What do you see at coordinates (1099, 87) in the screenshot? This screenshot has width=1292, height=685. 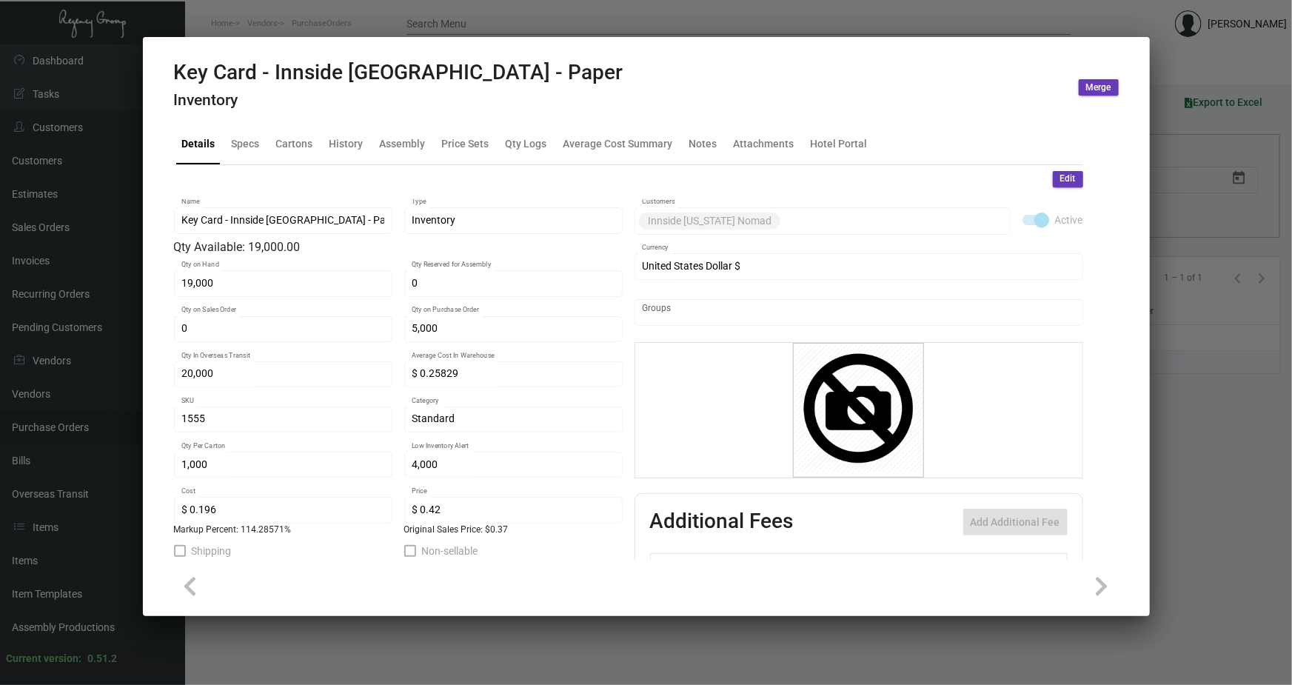 I see `span: Merge` at bounding box center [1099, 87].